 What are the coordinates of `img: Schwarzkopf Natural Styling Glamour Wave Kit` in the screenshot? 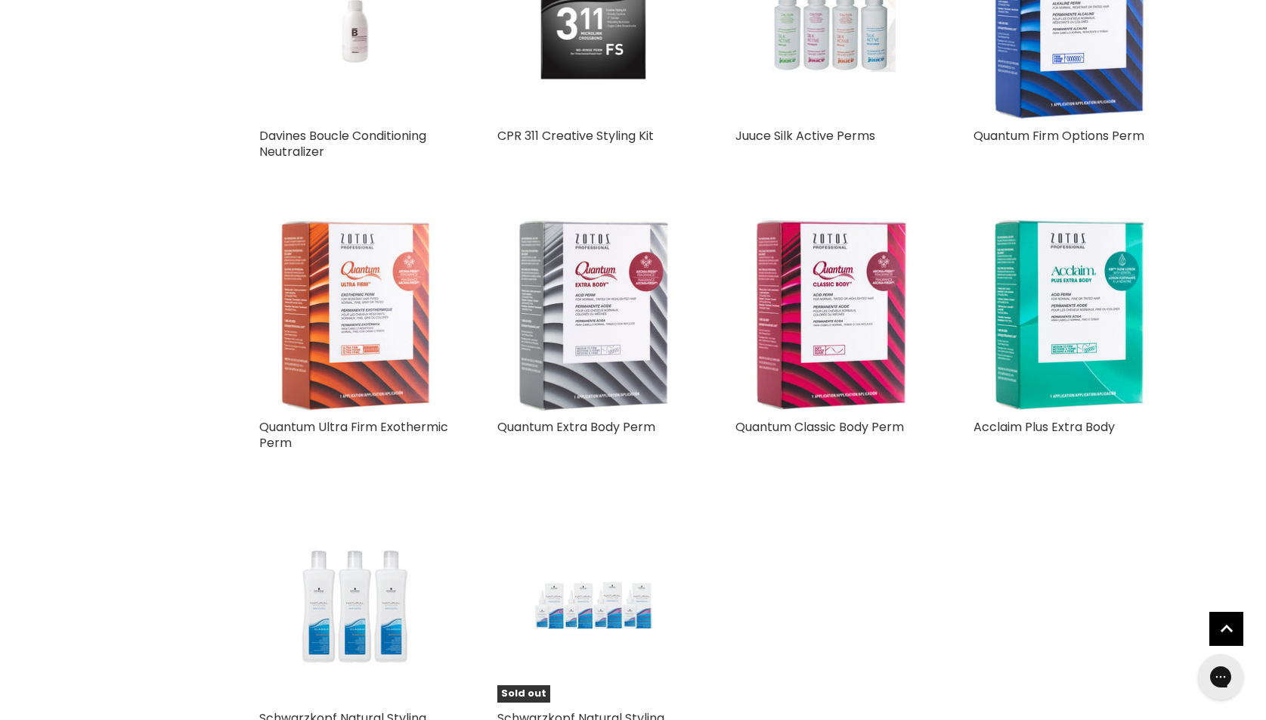 It's located at (593, 606).